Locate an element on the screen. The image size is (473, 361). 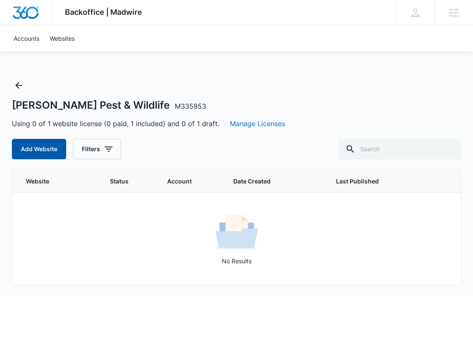
a: Websites is located at coordinates (62, 38).